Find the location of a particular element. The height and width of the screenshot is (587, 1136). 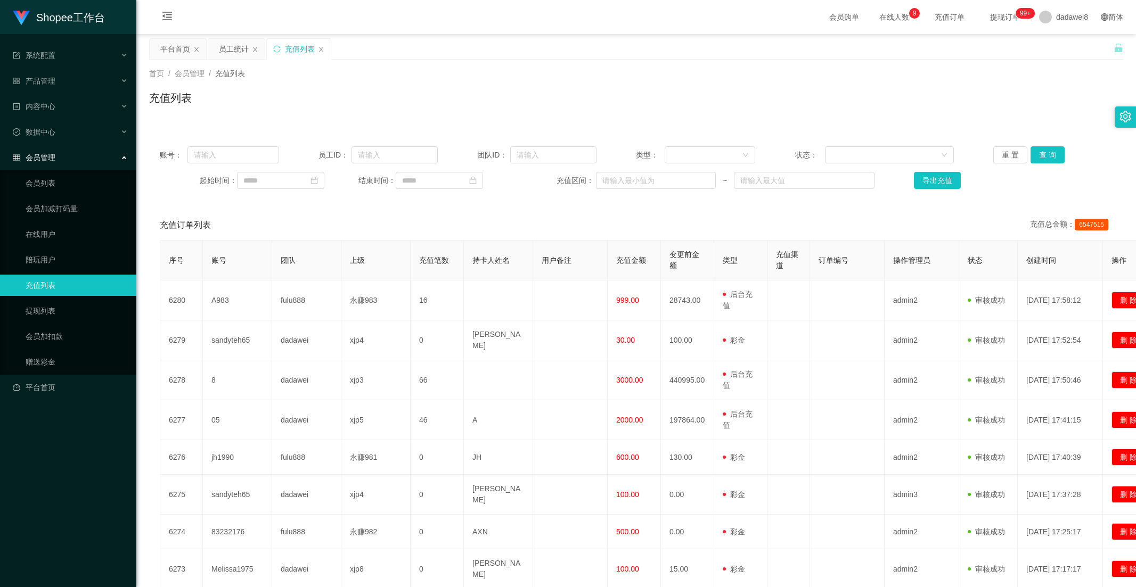

img: logo.9652507e.png is located at coordinates (21, 18).